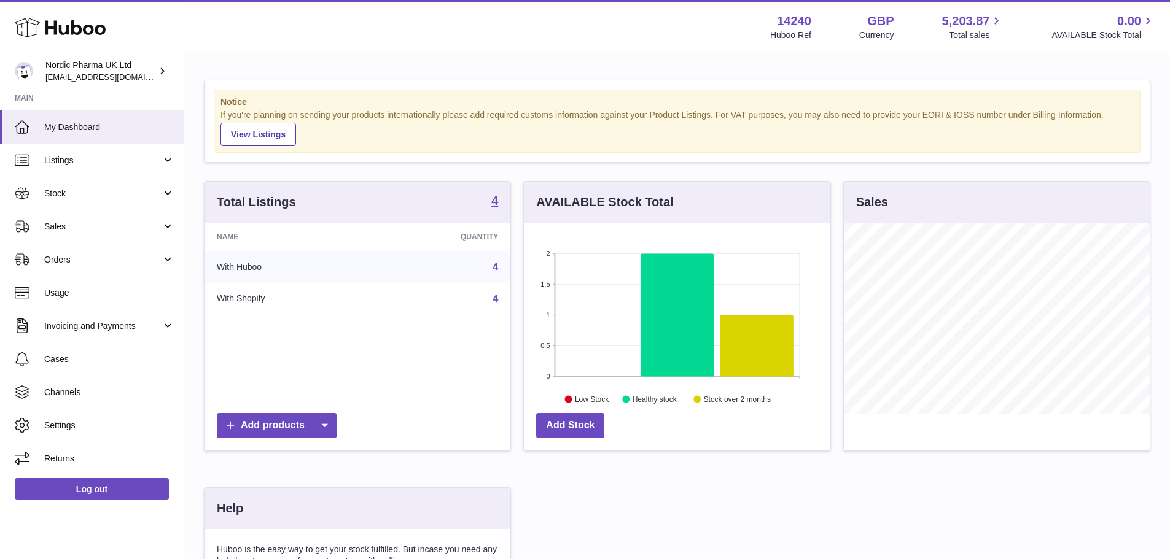 The height and width of the screenshot is (559, 1170). Describe the element at coordinates (103, 193) in the screenshot. I see `span: Stock` at that location.